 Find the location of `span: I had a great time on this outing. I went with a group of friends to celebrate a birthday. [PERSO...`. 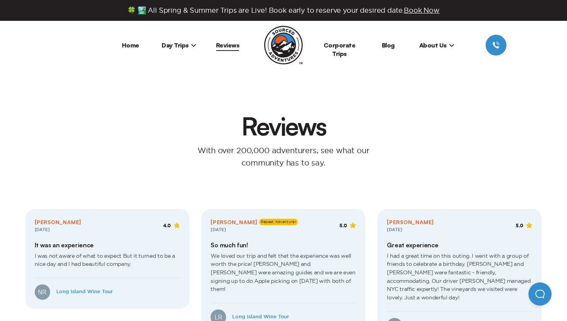

span: I had a great time on this outing. I went with a group of friends to celebrate a birthday. [PERSO... is located at coordinates (459, 280).